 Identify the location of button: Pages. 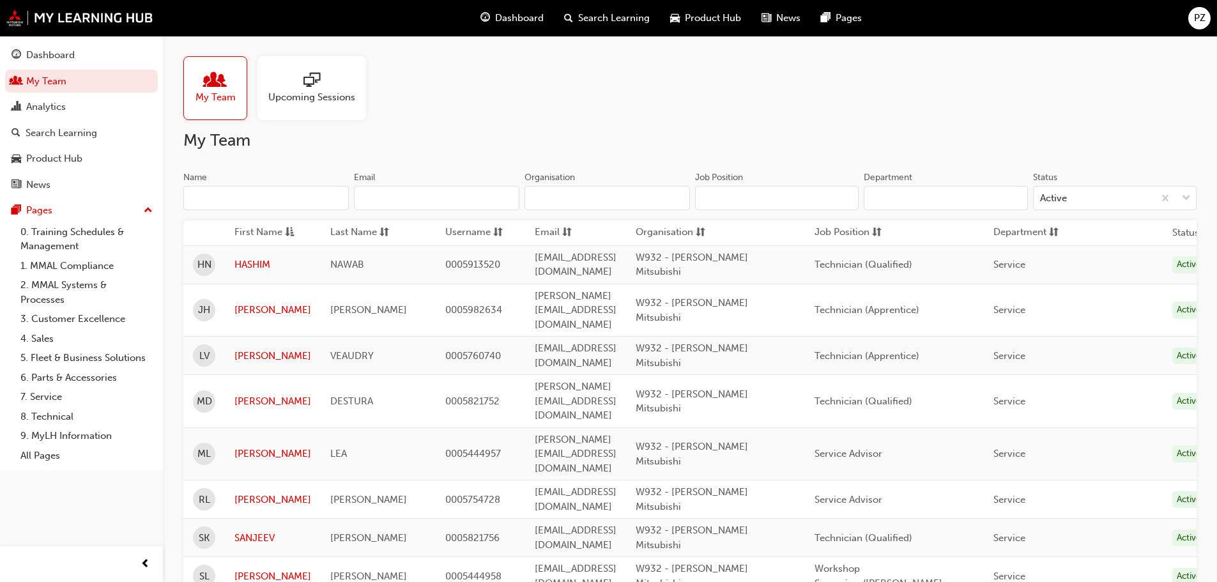
(81, 210).